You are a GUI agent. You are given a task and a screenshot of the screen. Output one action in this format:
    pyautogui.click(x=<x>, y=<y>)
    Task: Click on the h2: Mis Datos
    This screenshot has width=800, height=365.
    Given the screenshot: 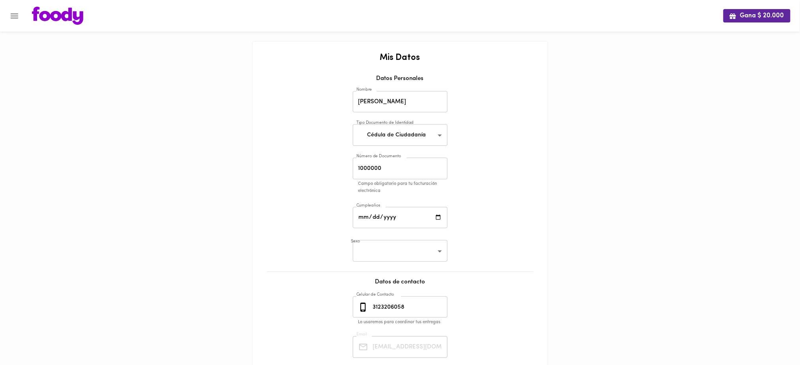 What is the action you would take?
    pyautogui.click(x=400, y=58)
    